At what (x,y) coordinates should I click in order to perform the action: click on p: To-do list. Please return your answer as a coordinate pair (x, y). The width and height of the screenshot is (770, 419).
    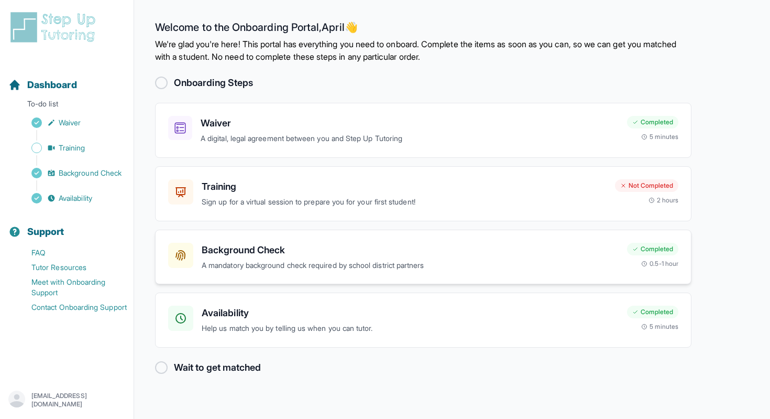
    Looking at the image, I should click on (67, 106).